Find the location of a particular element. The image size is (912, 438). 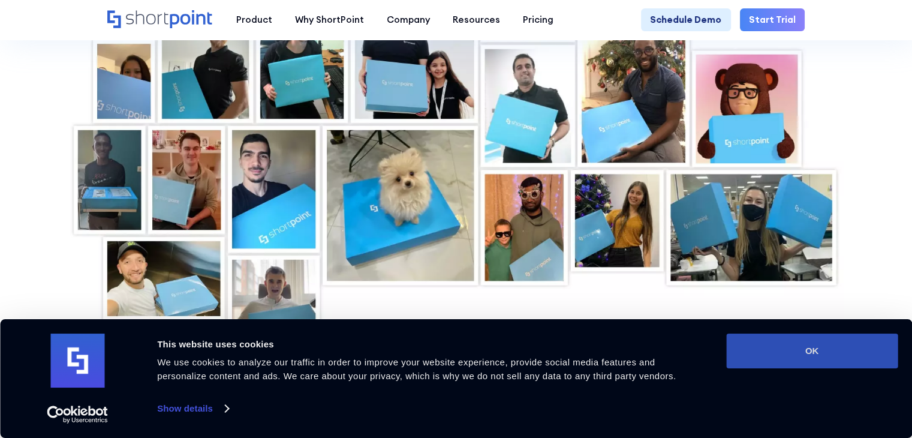

img: logo is located at coordinates (77, 361).